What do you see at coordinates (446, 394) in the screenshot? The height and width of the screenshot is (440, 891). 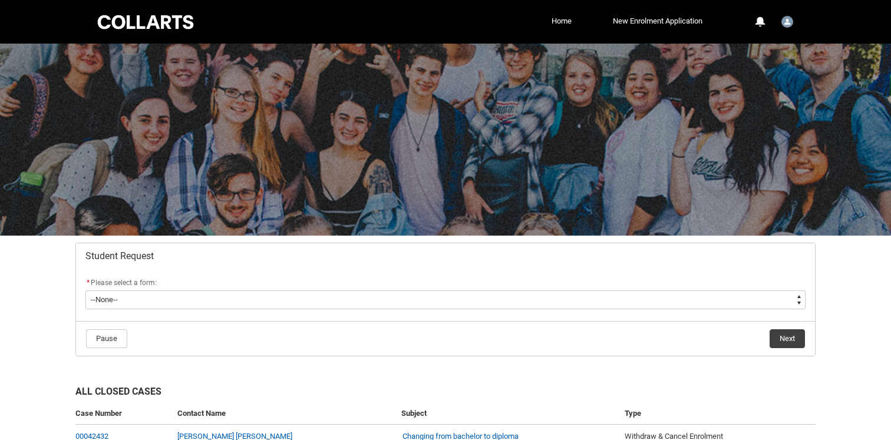 I see `h2: All Closed Cases` at bounding box center [446, 394].